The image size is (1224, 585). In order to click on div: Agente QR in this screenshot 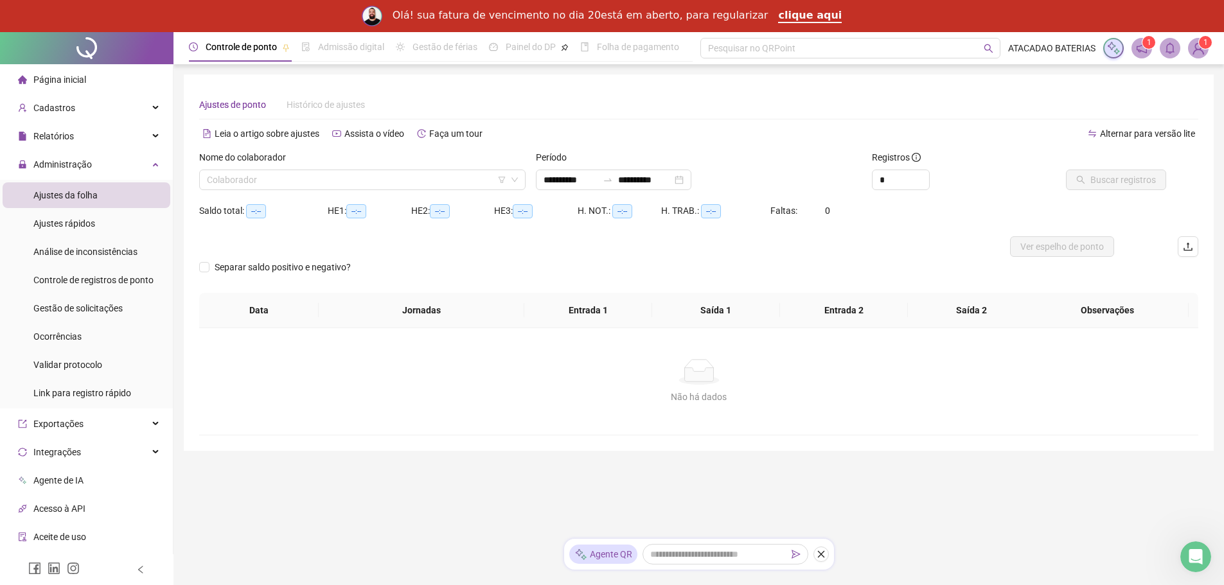, I will do `click(603, 554)`.